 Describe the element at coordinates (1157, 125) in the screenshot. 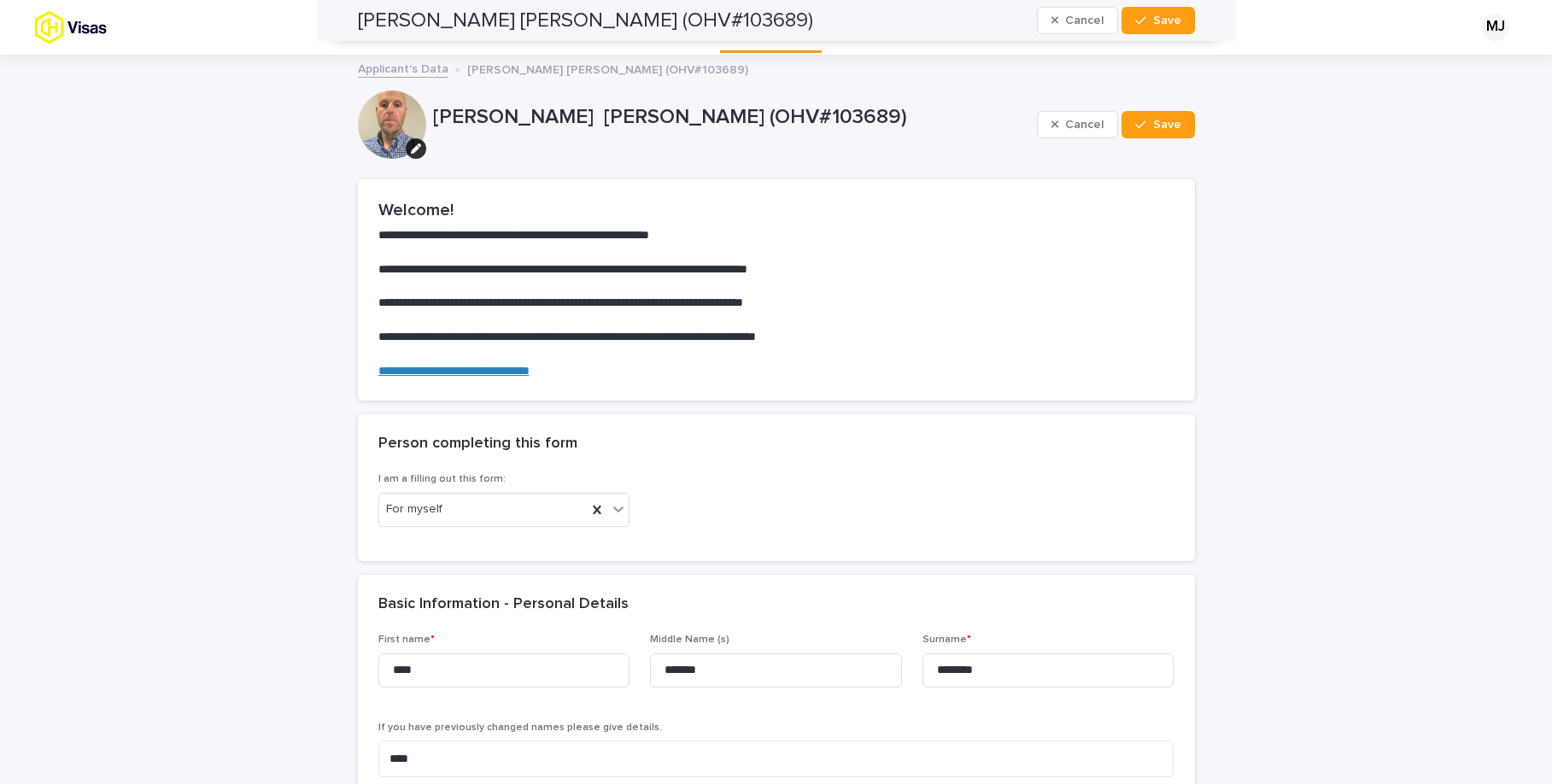

I see `button: Save` at that location.